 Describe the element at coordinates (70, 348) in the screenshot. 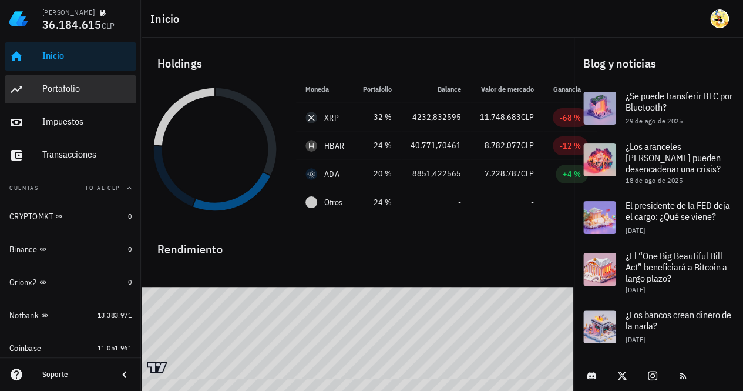

I see `a: Coinbase 11.051.961` at that location.